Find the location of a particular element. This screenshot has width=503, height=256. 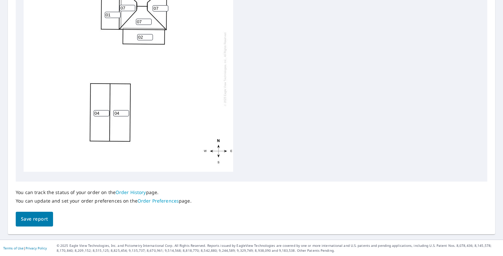

p: © 2025 Eagle View Technologies, Inc. and Pictometry International Corp. All Rights Reserved. Repo... is located at coordinates (278, 248).